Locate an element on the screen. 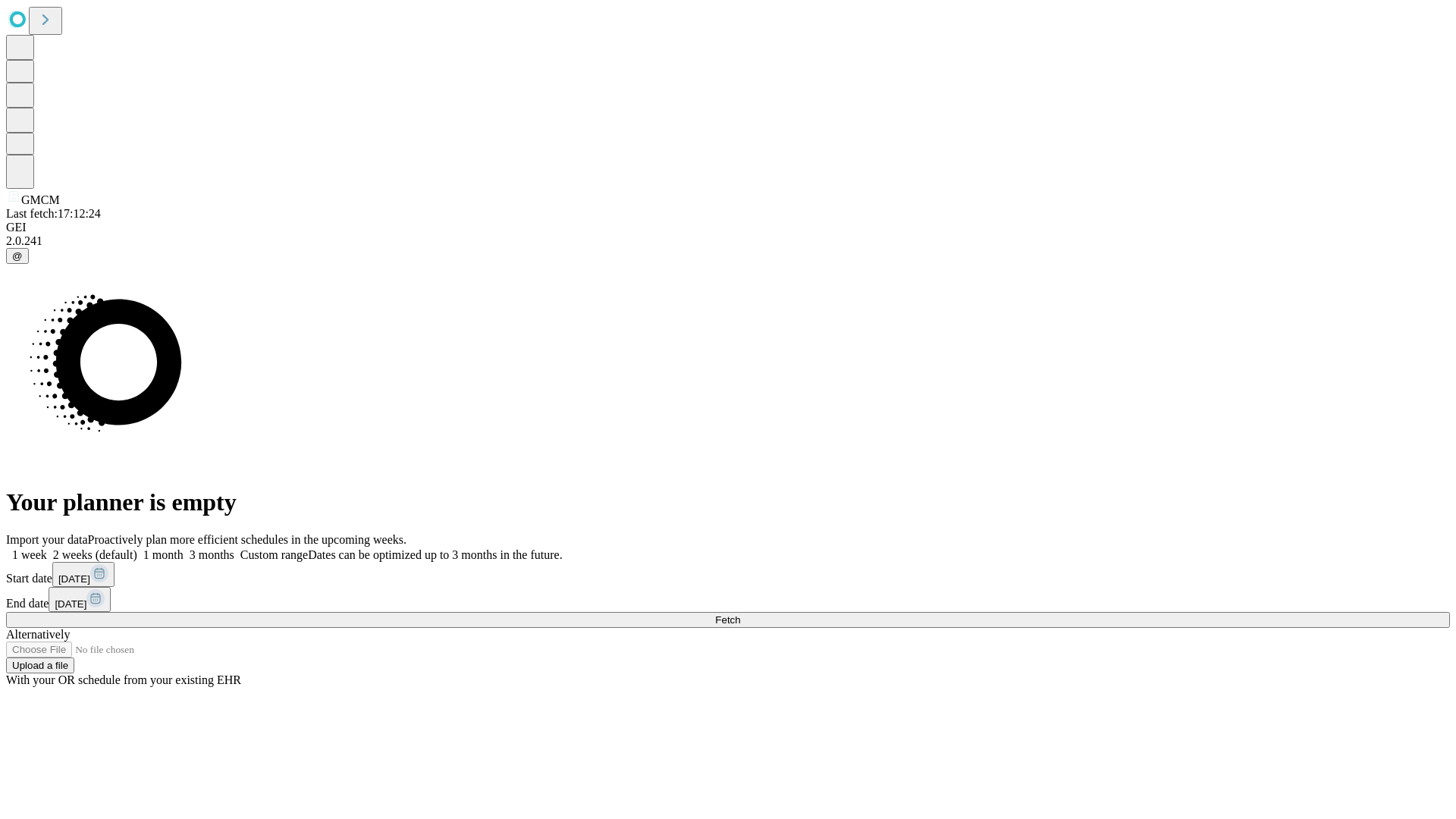 The width and height of the screenshot is (1456, 819). div: 2.0.241 is located at coordinates (728, 241).